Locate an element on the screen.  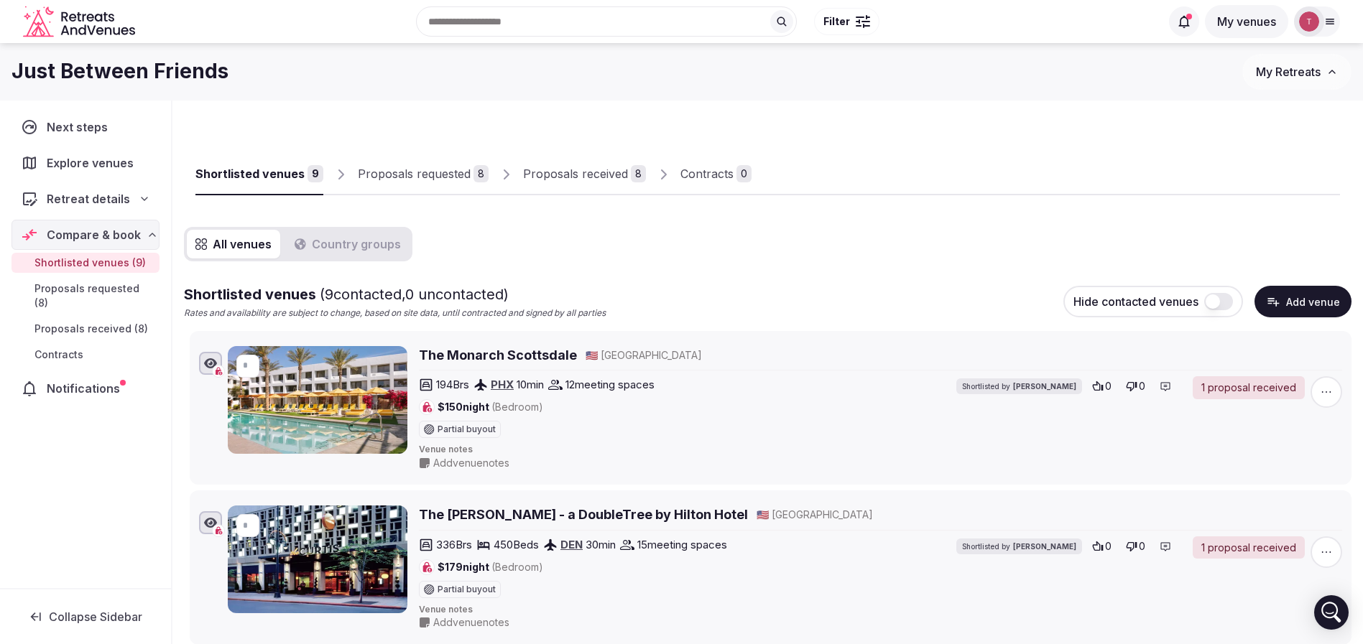
a: The Monarch Scottsdale is located at coordinates (498, 355).